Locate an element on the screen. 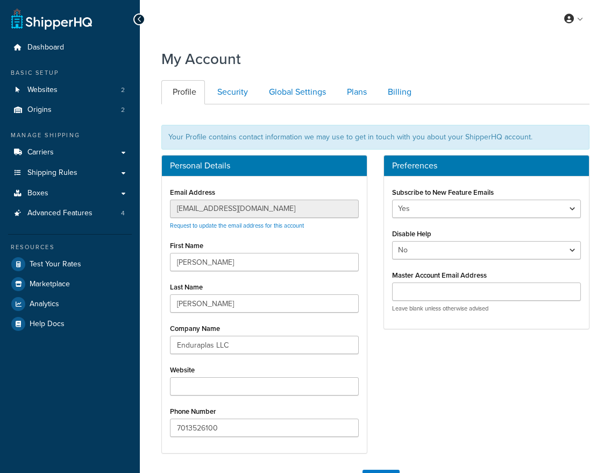 The width and height of the screenshot is (611, 473). h3: Preferences is located at coordinates (486, 166).